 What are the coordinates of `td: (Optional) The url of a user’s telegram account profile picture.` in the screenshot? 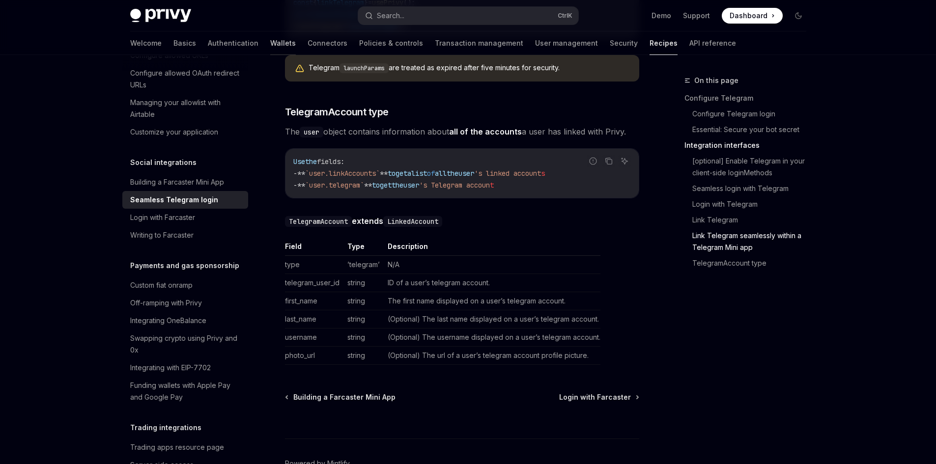 It's located at (492, 355).